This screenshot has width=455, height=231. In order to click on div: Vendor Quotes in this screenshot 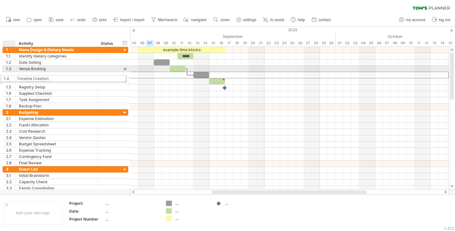, I will do `click(57, 137)`.